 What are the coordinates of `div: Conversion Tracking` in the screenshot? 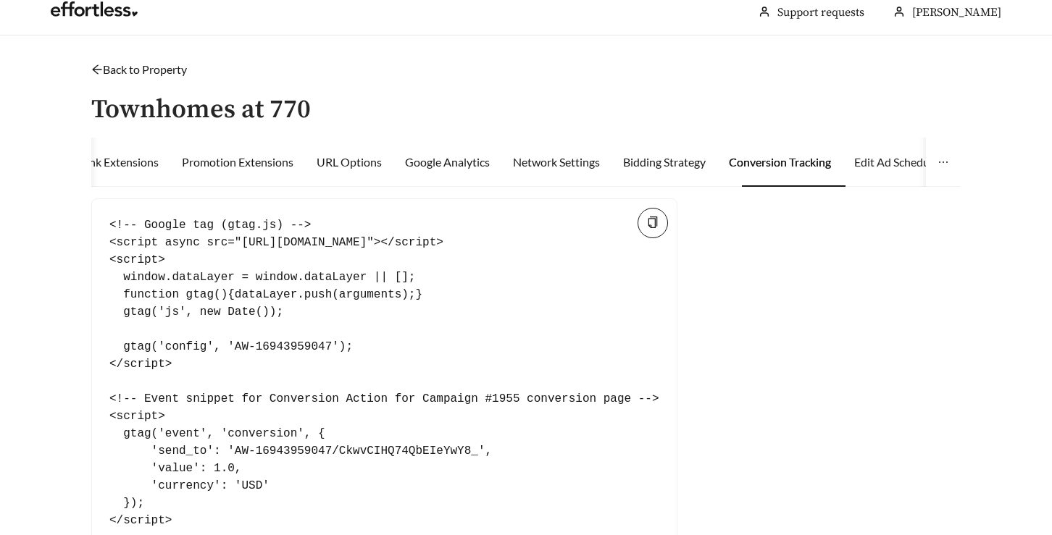 It's located at (780, 162).